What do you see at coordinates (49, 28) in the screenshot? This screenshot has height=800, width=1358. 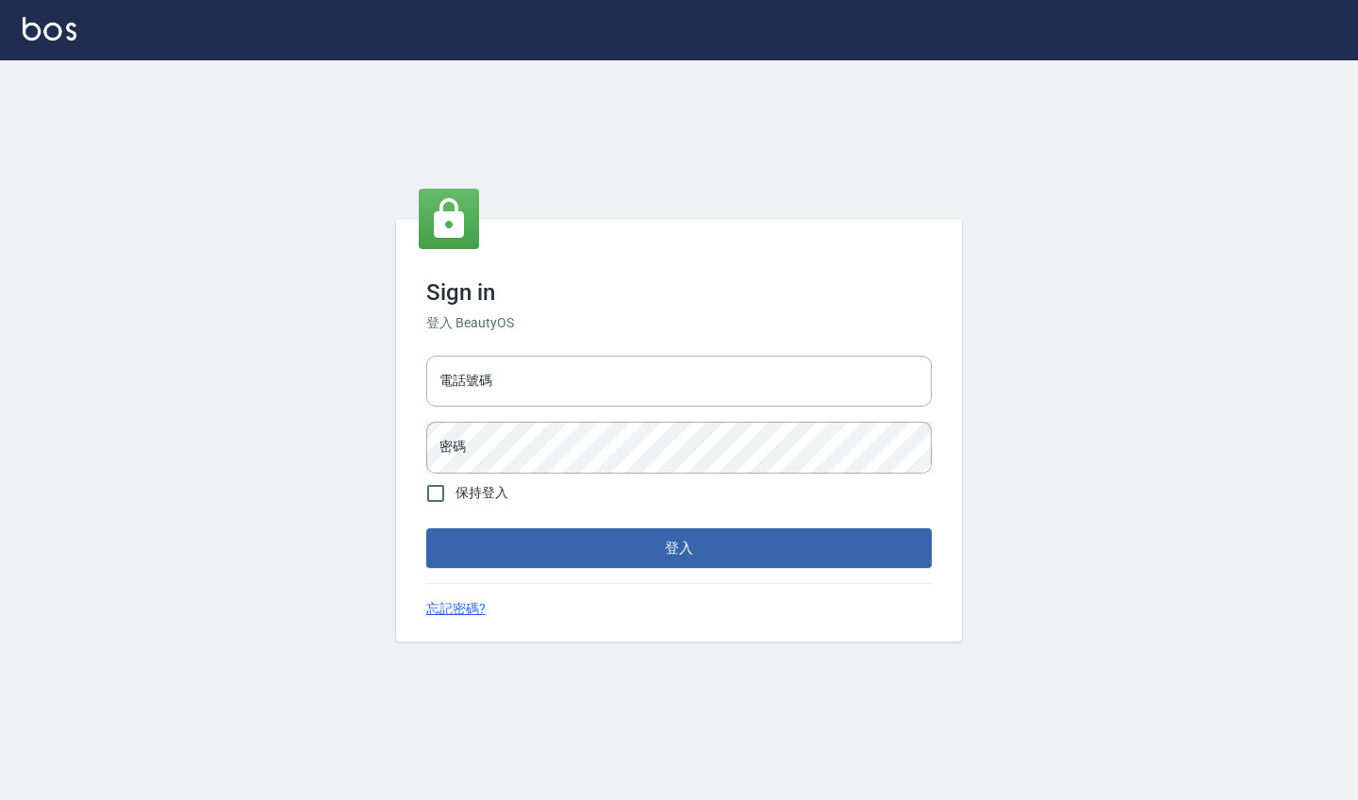 I see `img: Logo` at bounding box center [49, 28].